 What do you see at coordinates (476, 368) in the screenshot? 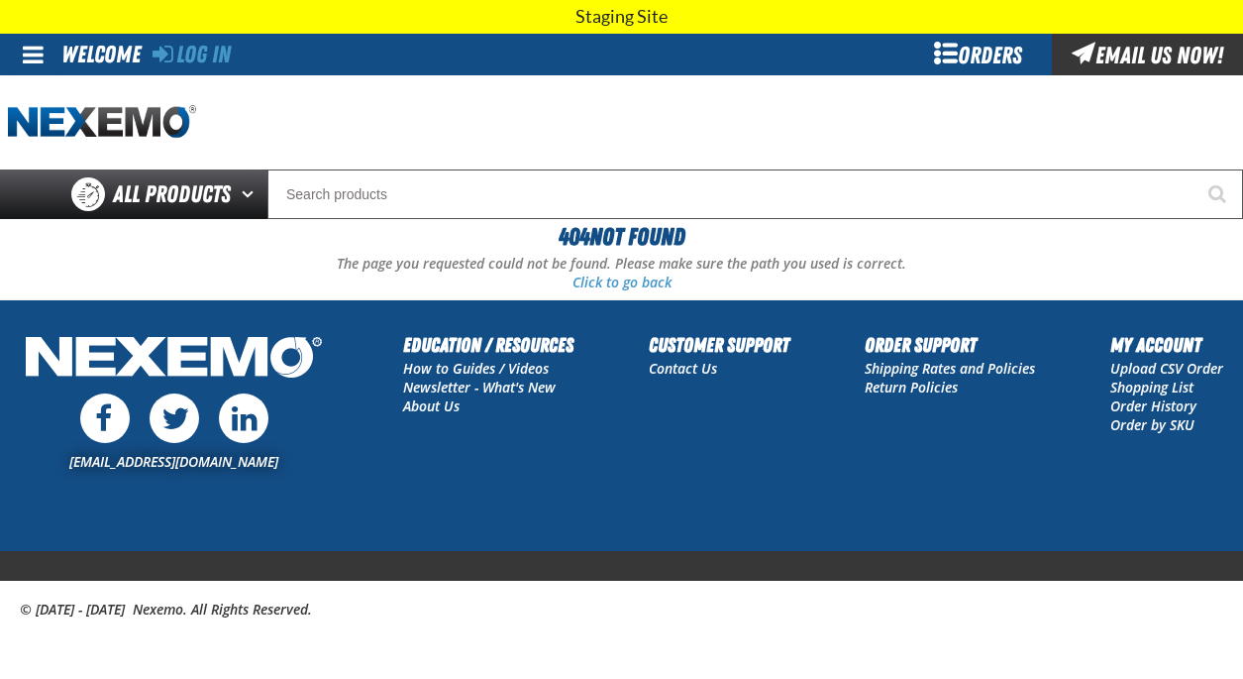
I see `a: How to Guides / Videos` at bounding box center [476, 368].